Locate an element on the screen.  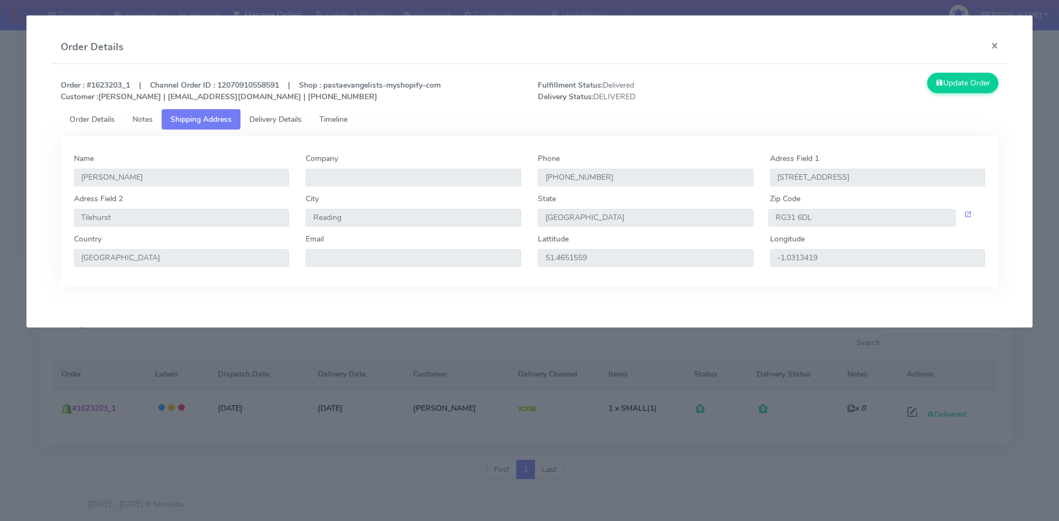
button: Close is located at coordinates (995, 45).